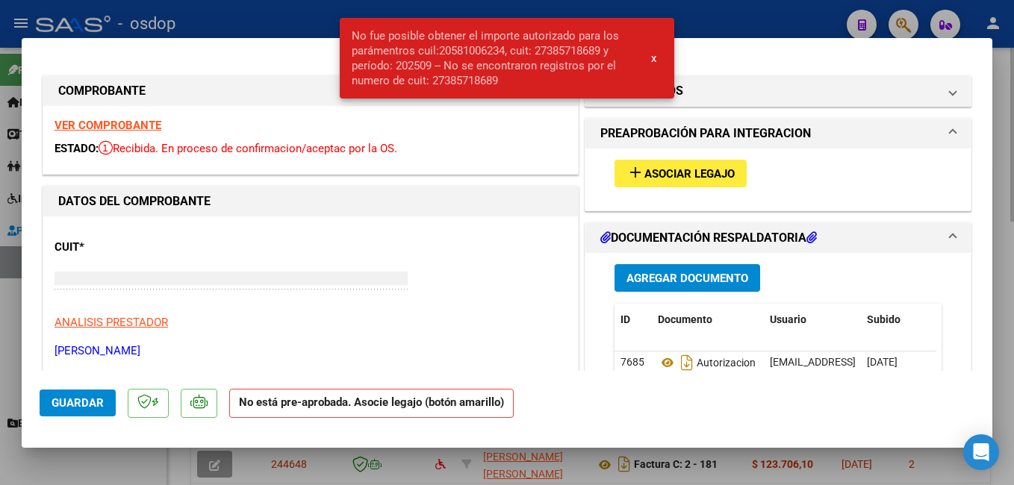 The width and height of the screenshot is (1014, 485). I want to click on span: Usuario, so click(788, 319).